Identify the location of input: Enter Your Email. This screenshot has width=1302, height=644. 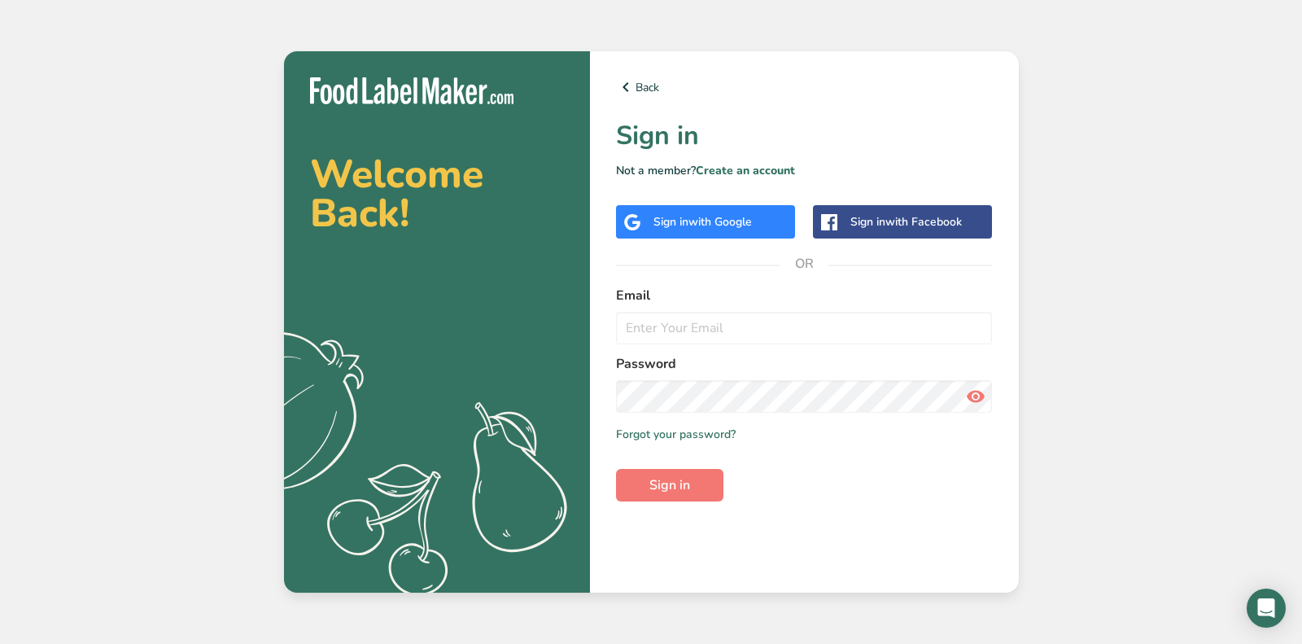
(804, 328).